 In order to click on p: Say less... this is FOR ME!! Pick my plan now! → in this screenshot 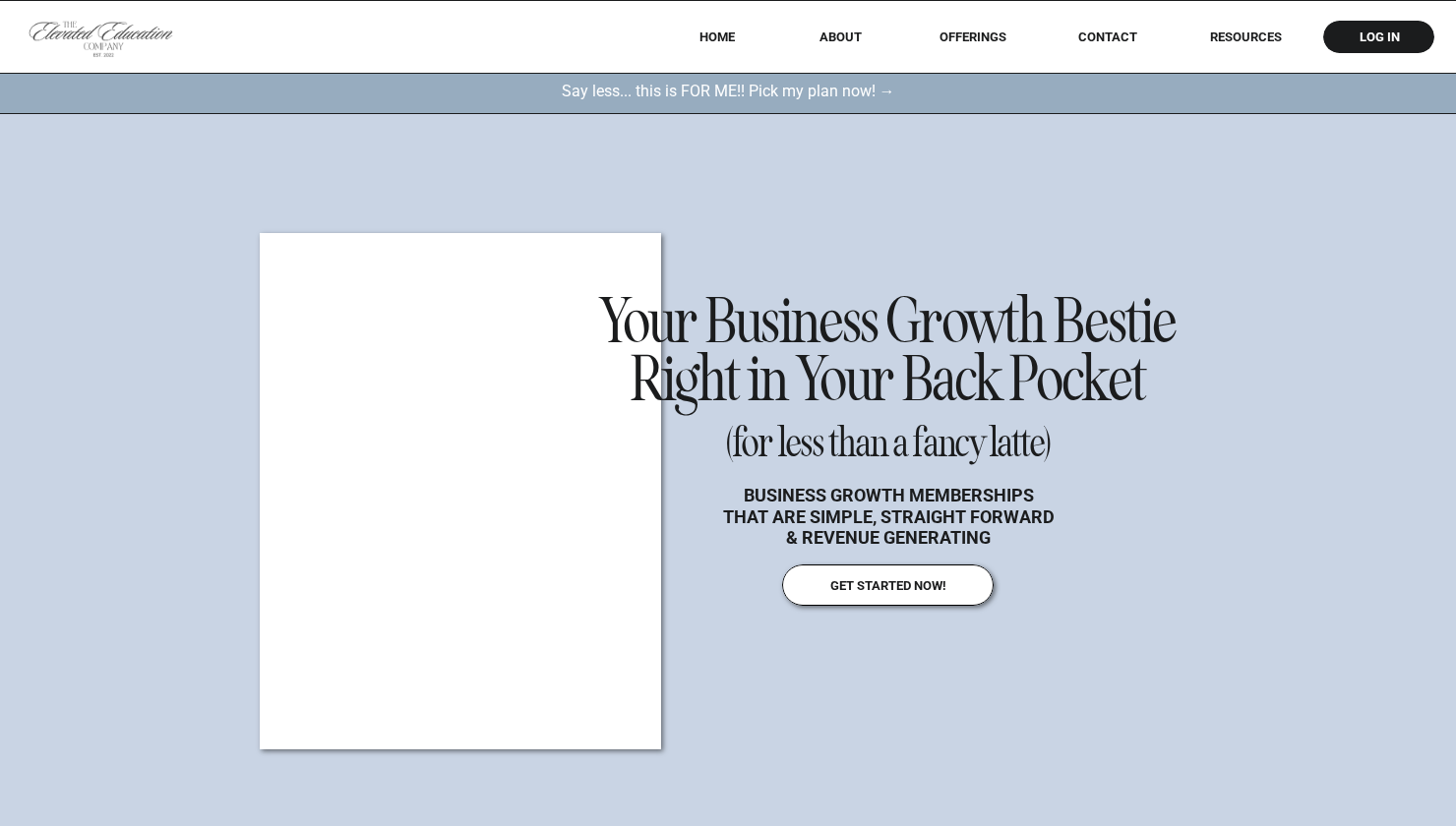, I will do `click(728, 93)`.